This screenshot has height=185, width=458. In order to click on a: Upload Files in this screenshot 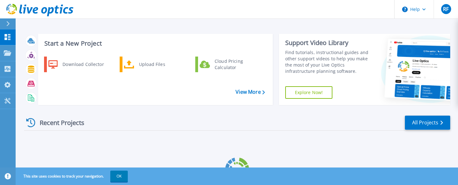, I will do `click(152, 64)`.